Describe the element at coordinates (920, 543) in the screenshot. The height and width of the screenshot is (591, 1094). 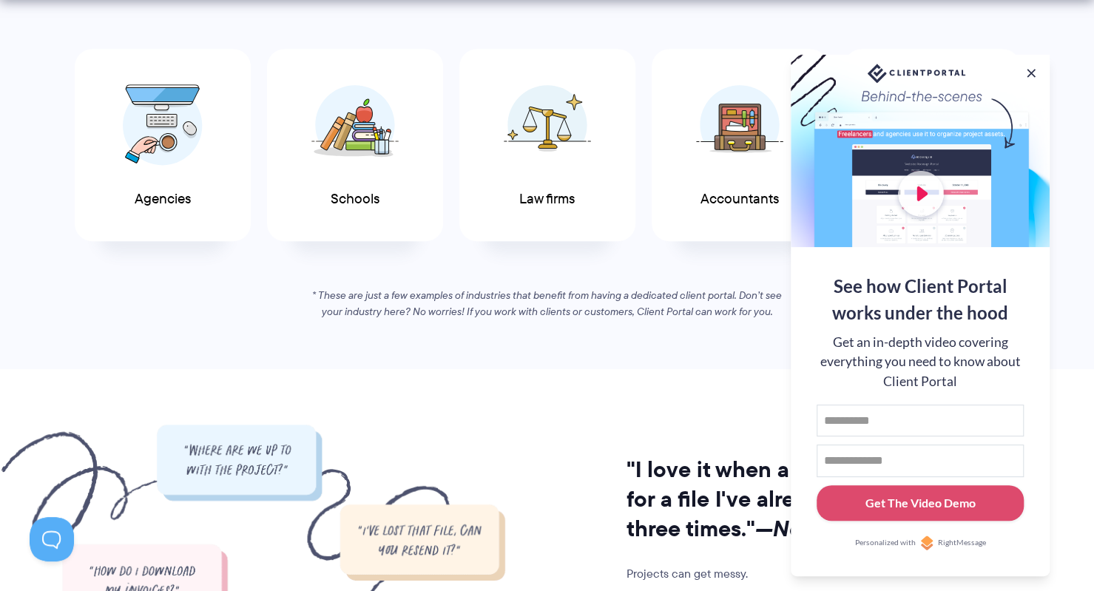
I see `a: Personalized withRightMessage` at that location.